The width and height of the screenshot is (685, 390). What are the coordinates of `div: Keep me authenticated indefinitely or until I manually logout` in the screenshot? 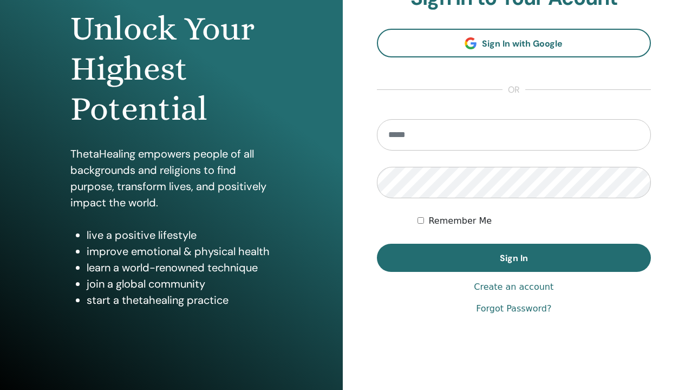 It's located at (534, 221).